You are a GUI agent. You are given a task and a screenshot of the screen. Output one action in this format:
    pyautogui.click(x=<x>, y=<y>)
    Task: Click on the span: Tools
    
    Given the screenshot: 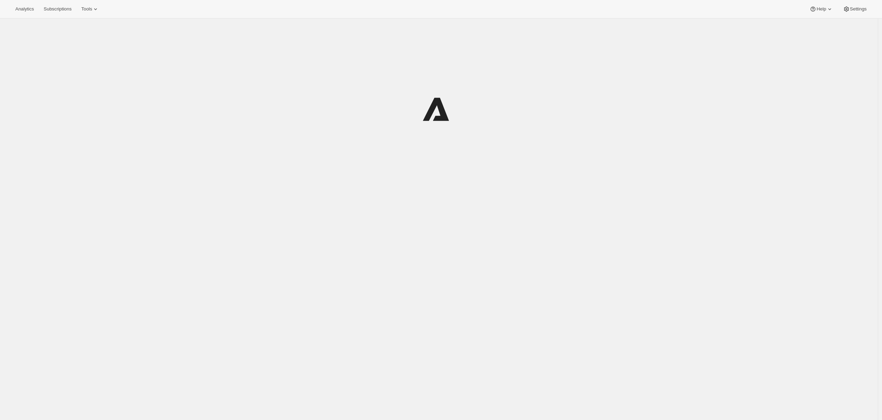 What is the action you would take?
    pyautogui.click(x=86, y=9)
    